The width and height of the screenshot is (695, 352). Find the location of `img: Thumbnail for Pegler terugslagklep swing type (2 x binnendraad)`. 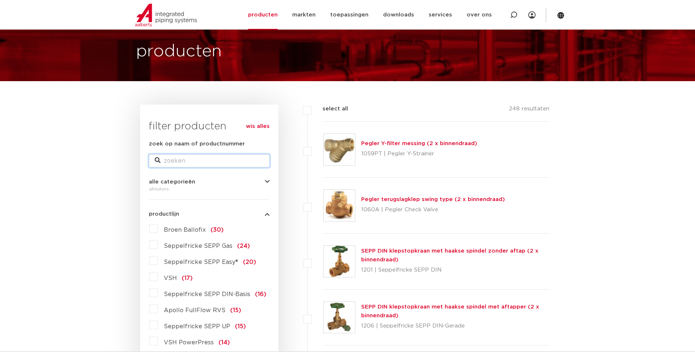

img: Thumbnail for Pegler terugslagklep swing type (2 x binnendraad) is located at coordinates (340, 205).